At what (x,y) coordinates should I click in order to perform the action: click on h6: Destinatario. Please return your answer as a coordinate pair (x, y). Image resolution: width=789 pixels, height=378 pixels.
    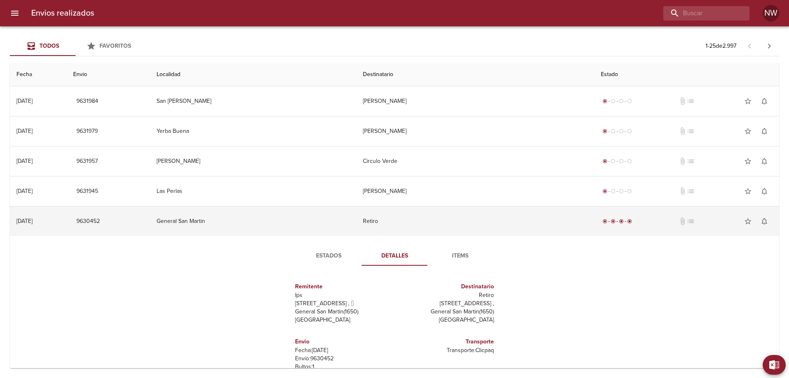
    Looking at the image, I should click on (446, 286).